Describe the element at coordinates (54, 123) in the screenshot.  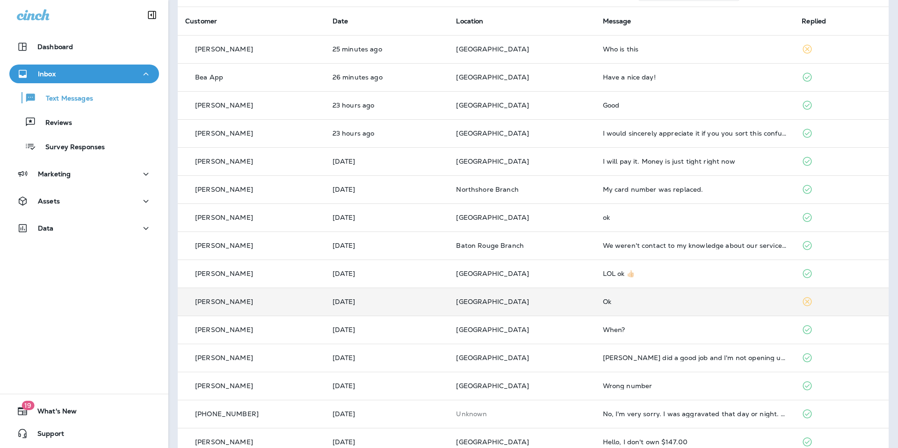
I see `p: Reviews` at that location.